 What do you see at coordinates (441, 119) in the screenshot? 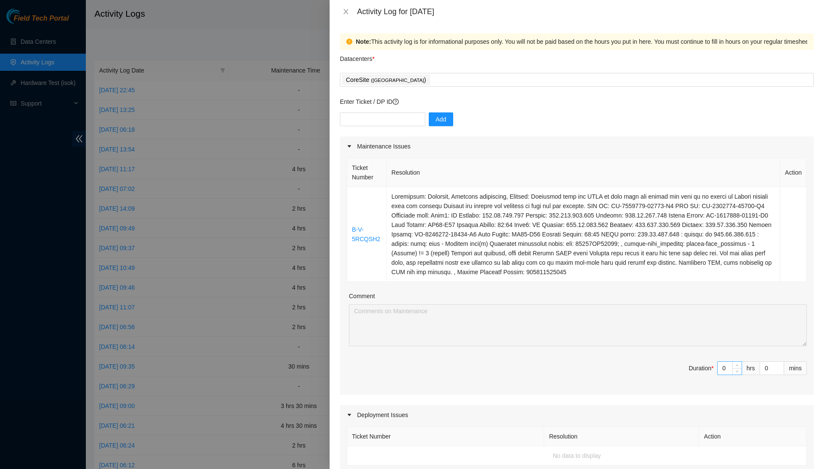
I see `span: Add` at bounding box center [441, 119].